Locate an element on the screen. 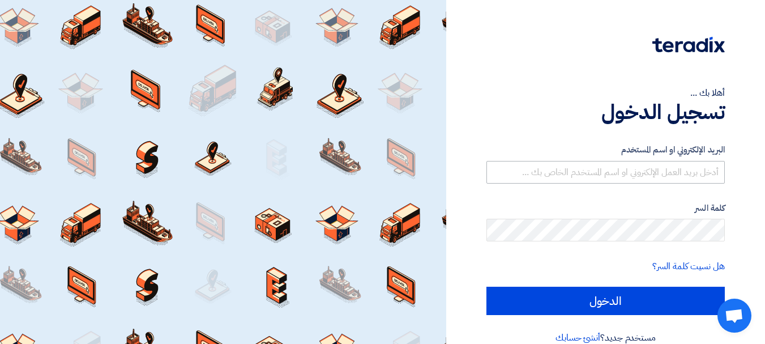 The height and width of the screenshot is (344, 765). input: أدخل بريد العمل الإلكتروني او اسم المستخدم الخاص بك ... is located at coordinates (605, 172).